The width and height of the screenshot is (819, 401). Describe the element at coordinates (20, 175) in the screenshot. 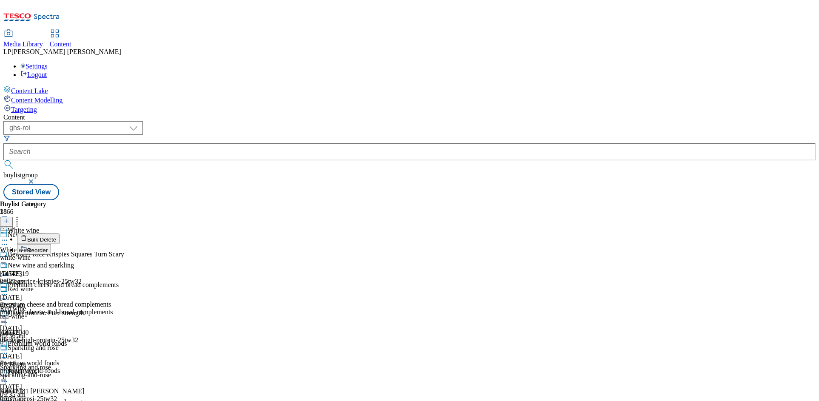

I see `span: buylistgroup` at that location.